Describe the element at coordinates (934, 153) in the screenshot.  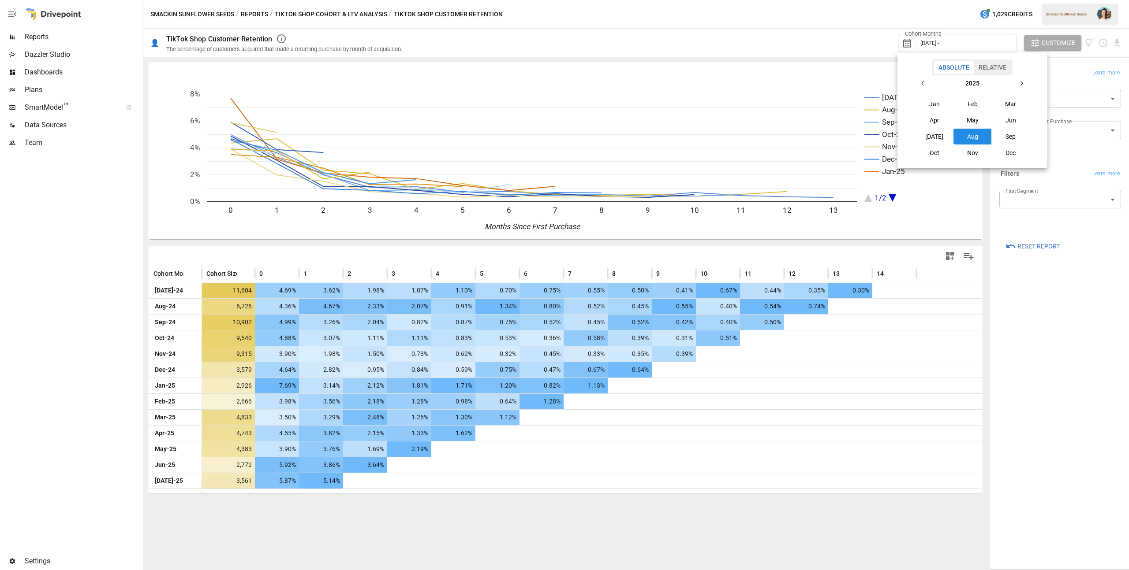
I see `button: Oct` at that location.